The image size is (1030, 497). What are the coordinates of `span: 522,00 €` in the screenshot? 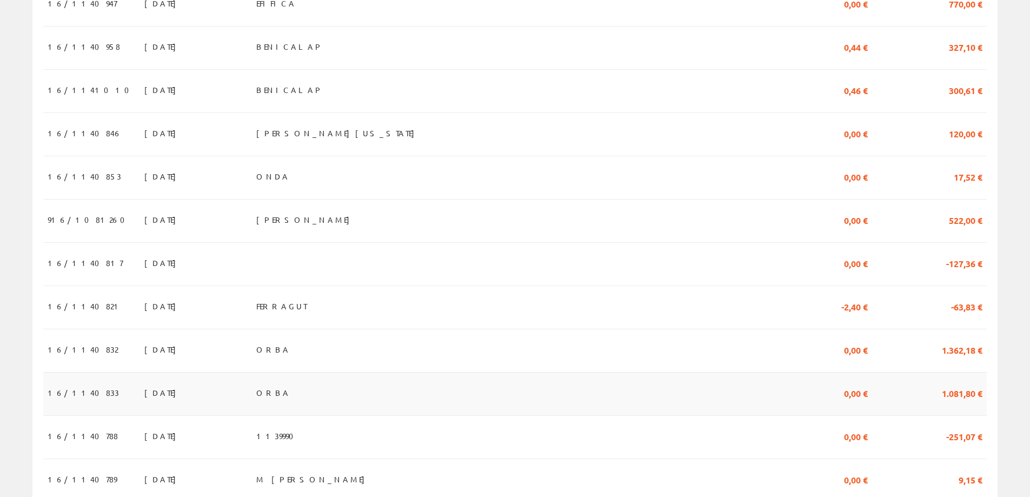 It's located at (966, 220).